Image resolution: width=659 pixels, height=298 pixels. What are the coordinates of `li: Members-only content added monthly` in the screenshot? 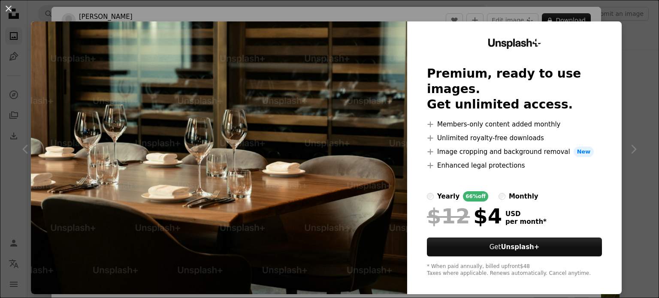 It's located at (514, 124).